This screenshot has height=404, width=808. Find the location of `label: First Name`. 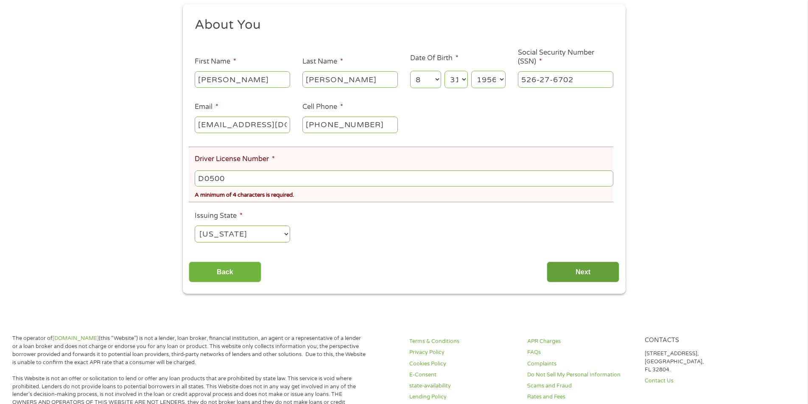

label: First Name is located at coordinates (216, 62).